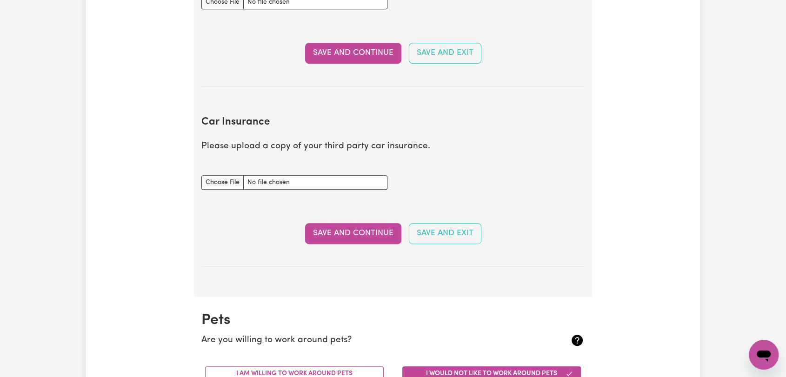 This screenshot has height=377, width=786. What do you see at coordinates (393, 320) in the screenshot?
I see `h2: Pets` at bounding box center [393, 320].